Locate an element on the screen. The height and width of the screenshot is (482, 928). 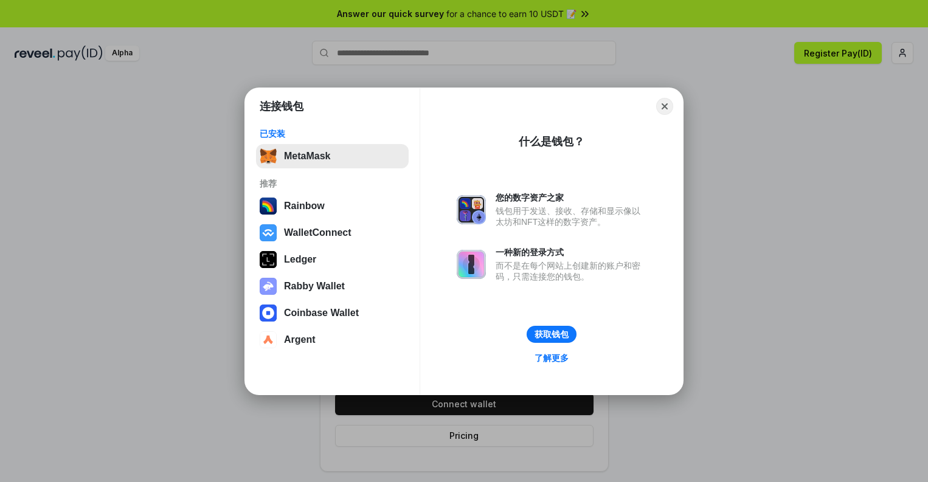
div: 什么是钱包？ is located at coordinates (551, 142).